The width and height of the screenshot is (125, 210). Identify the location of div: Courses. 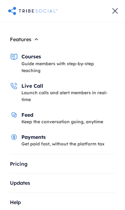
(31, 57).